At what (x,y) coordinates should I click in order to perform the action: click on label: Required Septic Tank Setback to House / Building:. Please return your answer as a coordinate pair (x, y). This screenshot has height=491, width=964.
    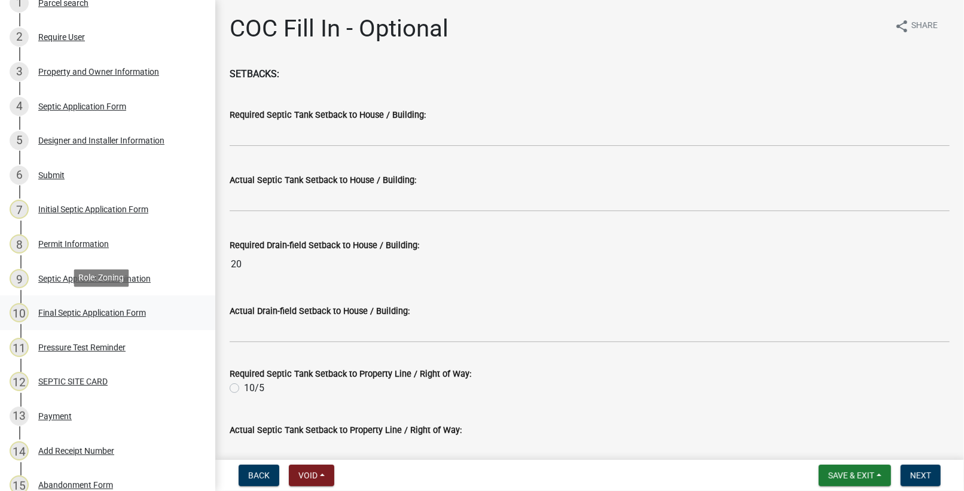
    Looking at the image, I should click on (328, 115).